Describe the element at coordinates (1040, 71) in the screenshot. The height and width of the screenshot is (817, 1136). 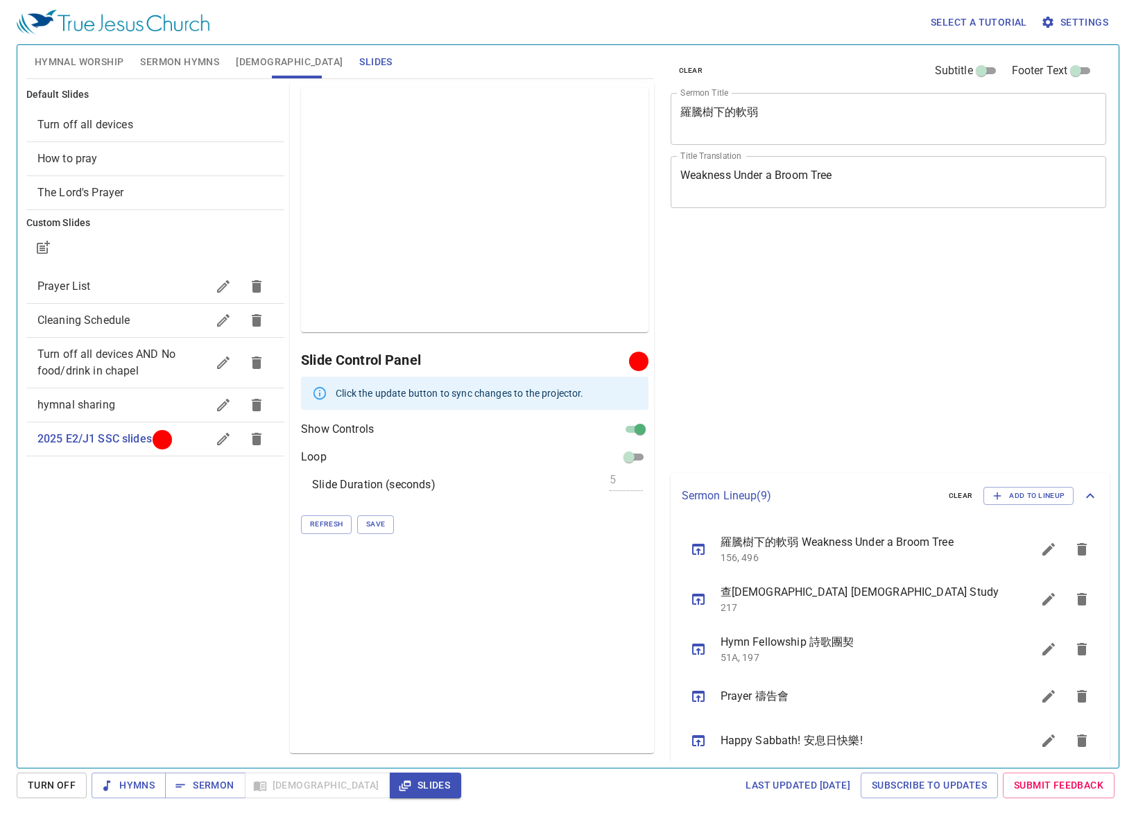
I see `span: Footer Text` at that location.